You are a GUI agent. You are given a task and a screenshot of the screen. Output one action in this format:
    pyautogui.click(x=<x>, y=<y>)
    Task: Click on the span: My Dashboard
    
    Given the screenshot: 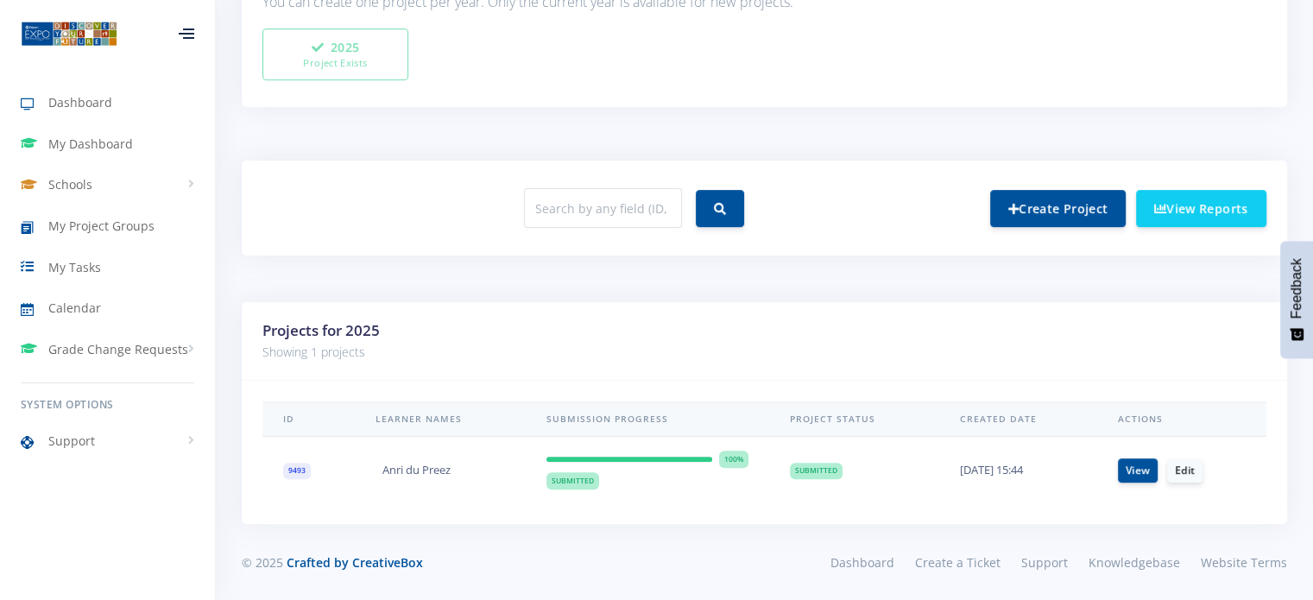 What is the action you would take?
    pyautogui.click(x=91, y=143)
    